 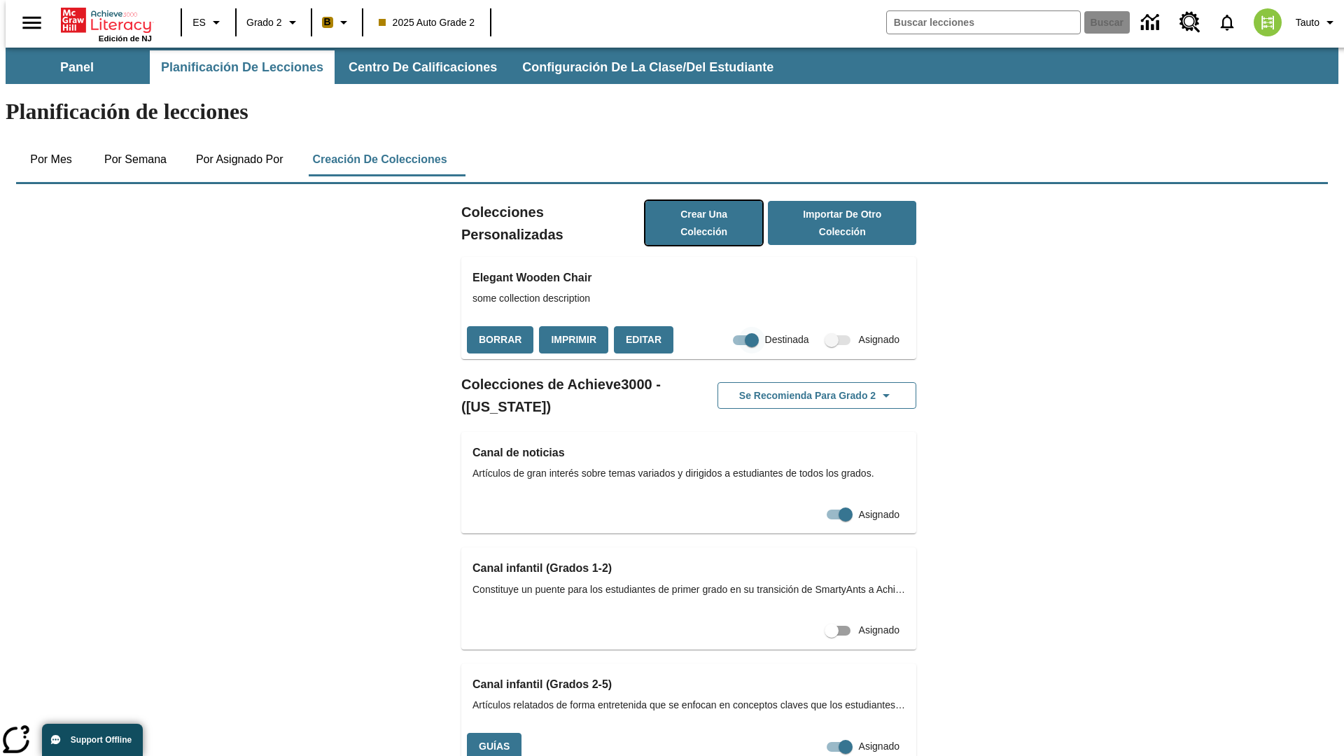 I want to click on a: Centro de información, so click(x=1151, y=22).